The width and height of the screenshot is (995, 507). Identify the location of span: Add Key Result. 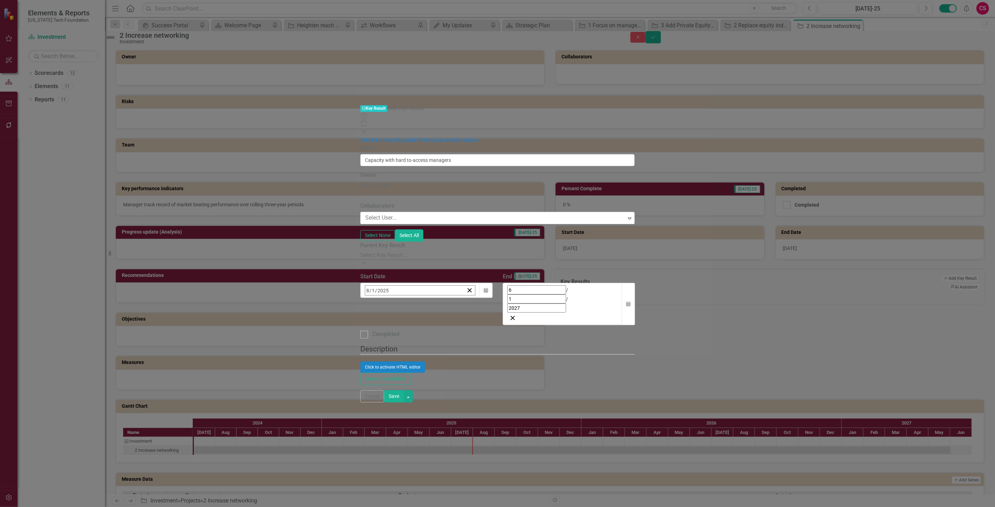
(406, 108).